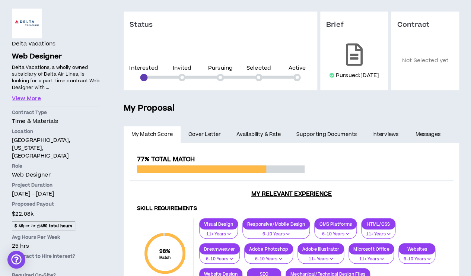  Describe the element at coordinates (220, 68) in the screenshot. I see `p: Pursuing` at that location.